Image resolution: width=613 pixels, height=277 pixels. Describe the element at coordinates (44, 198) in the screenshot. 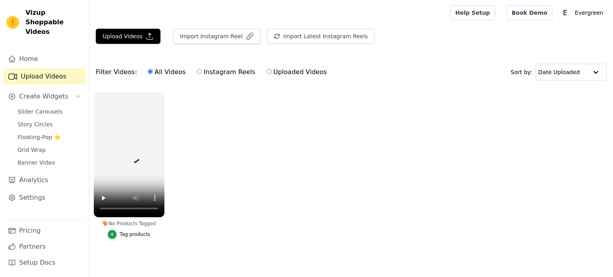

I see `a: Settings` at that location.